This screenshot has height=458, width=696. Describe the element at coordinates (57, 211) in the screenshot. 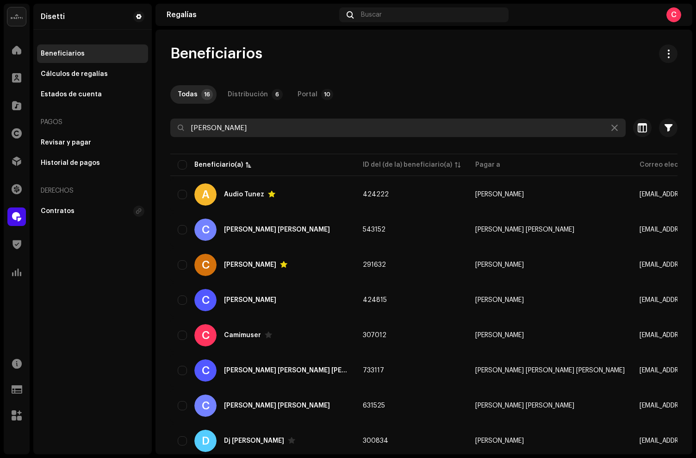

I see `div: Contratos` at that location.